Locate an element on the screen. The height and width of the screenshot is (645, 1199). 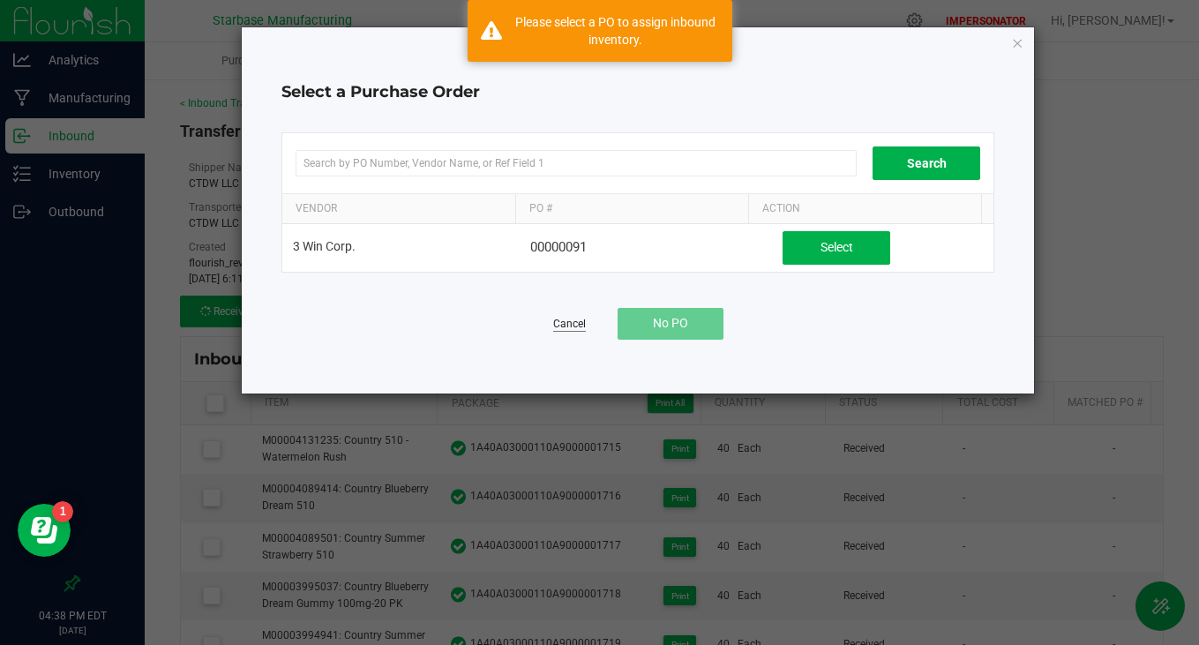
button: No PO is located at coordinates (670, 324).